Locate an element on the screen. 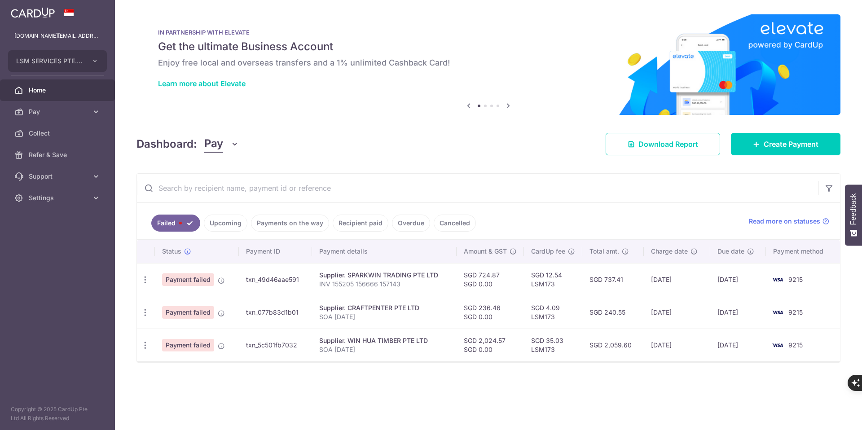  span: Read more on statuses is located at coordinates (785, 221).